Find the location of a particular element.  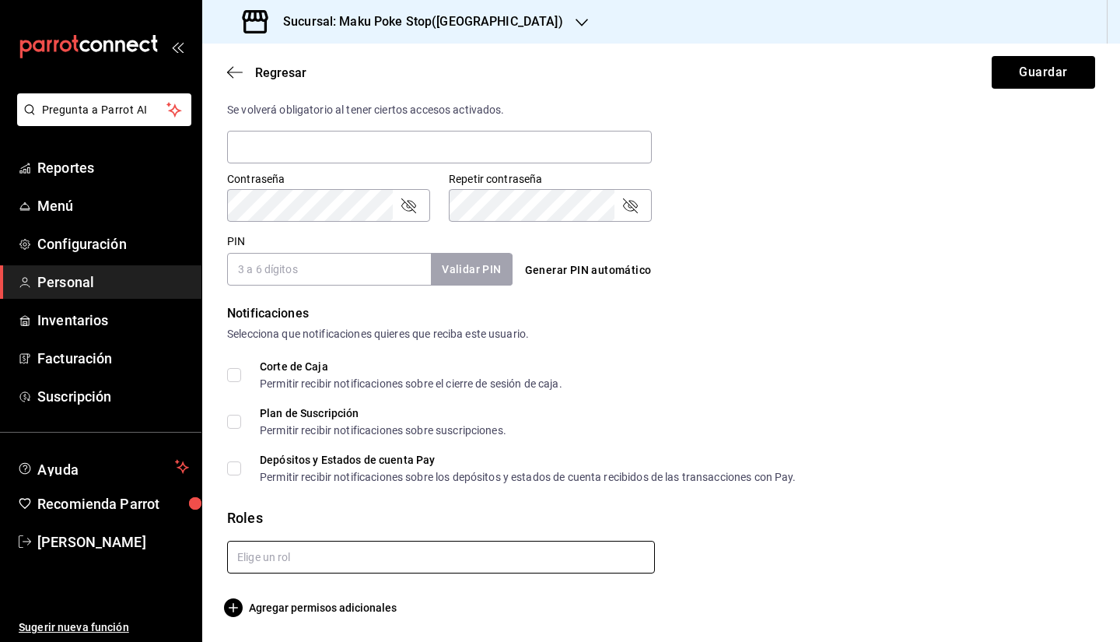

button: Guardar is located at coordinates (1043, 72).